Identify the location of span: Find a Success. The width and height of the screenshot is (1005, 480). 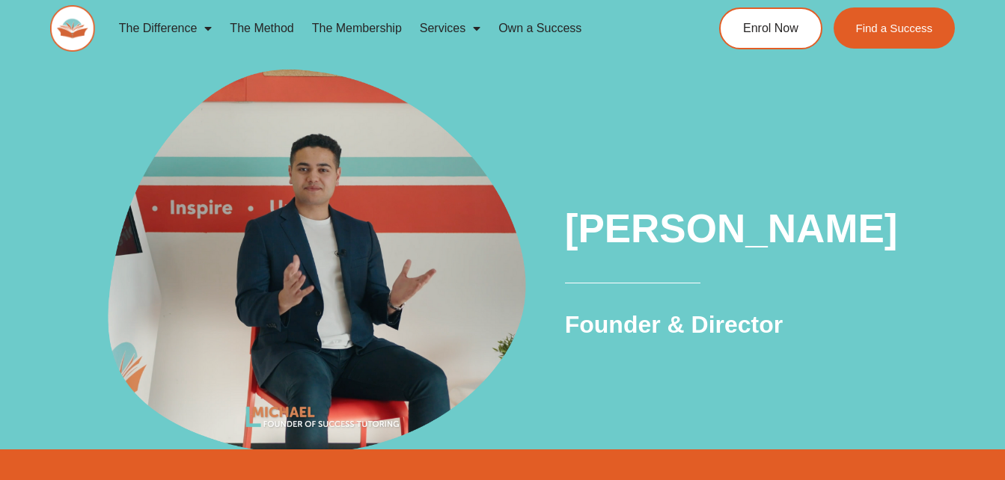
(893, 28).